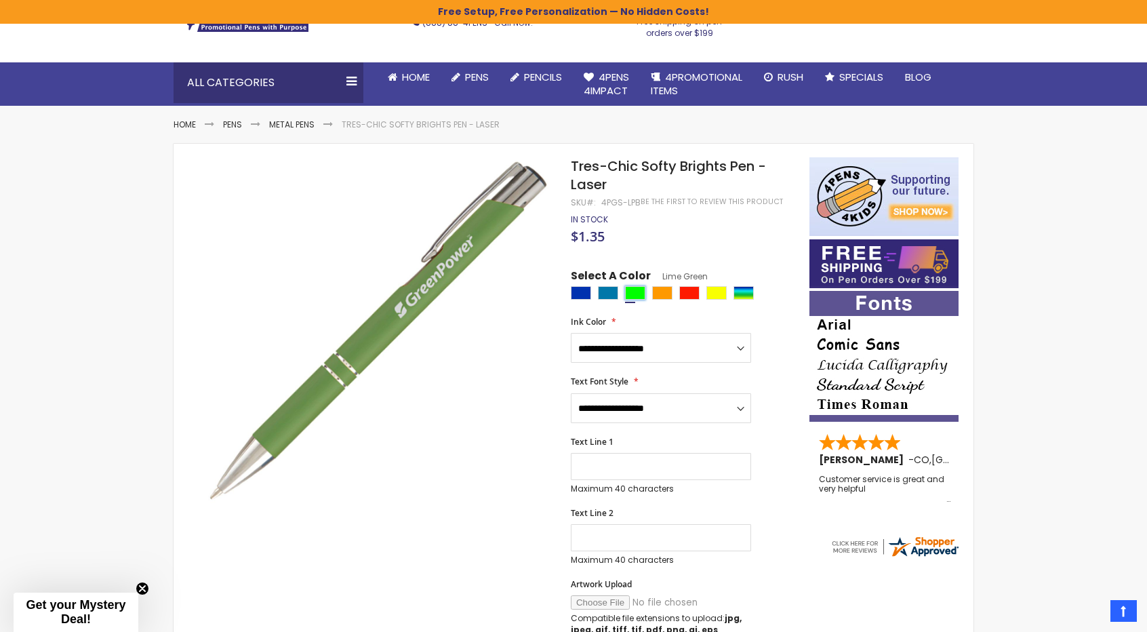 Image resolution: width=1147 pixels, height=632 pixels. I want to click on li: Tres-Chic Softy Brights Pen - Laser, so click(420, 125).